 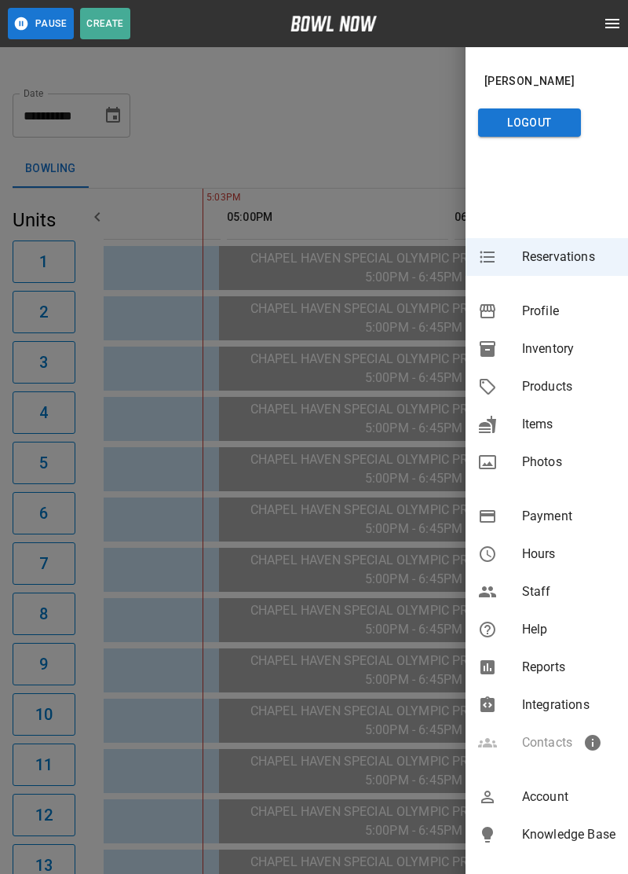 What do you see at coordinates (547, 424) in the screenshot?
I see `div: Items` at bounding box center [547, 424].